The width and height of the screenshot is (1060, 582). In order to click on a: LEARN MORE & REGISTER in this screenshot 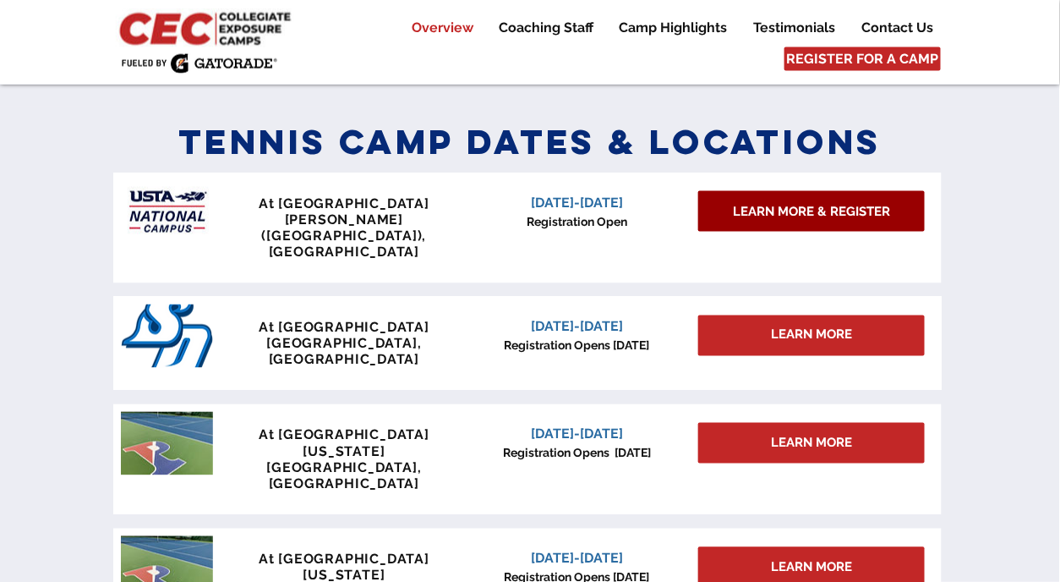, I will do `click(812, 211)`.